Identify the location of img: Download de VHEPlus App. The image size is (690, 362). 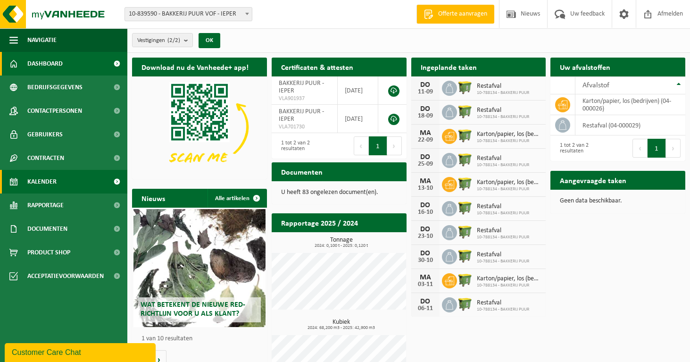
(200, 127).